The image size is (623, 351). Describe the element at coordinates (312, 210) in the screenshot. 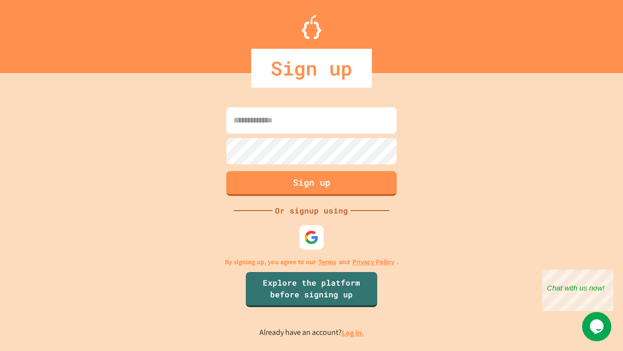

I see `div: Or signup using` at that location.